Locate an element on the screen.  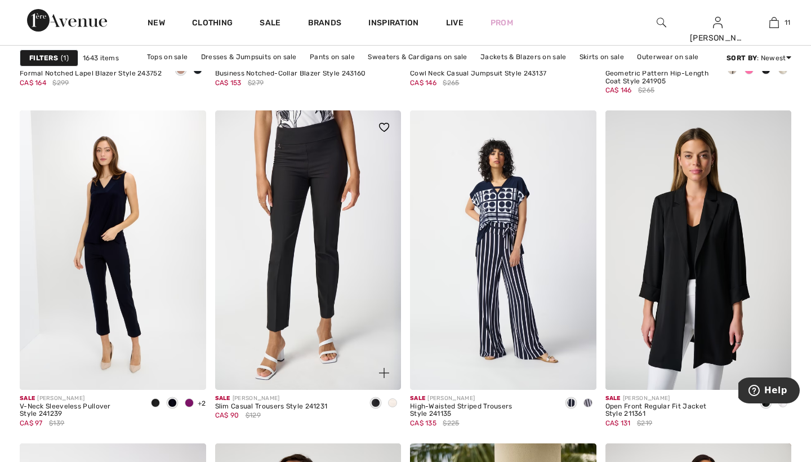
span: 11 is located at coordinates (787, 23).